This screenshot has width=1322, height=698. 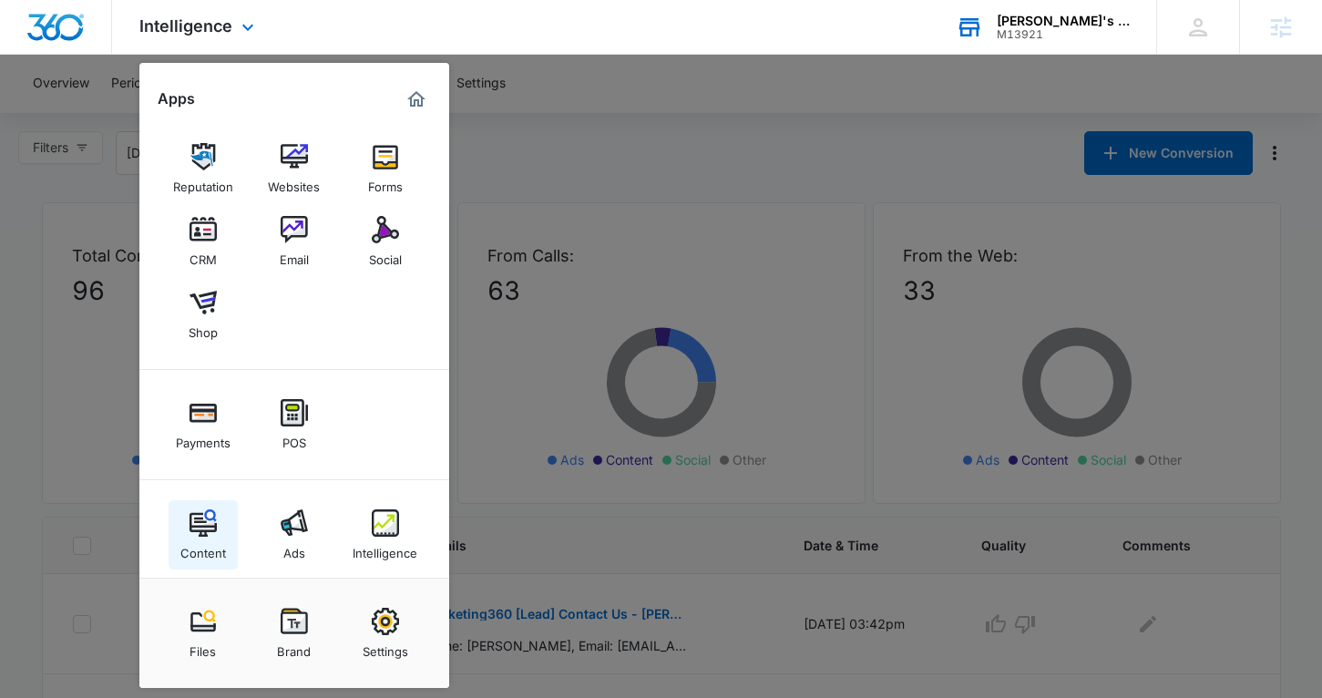 What do you see at coordinates (203, 438) in the screenshot?
I see `div: Payments` at bounding box center [203, 438].